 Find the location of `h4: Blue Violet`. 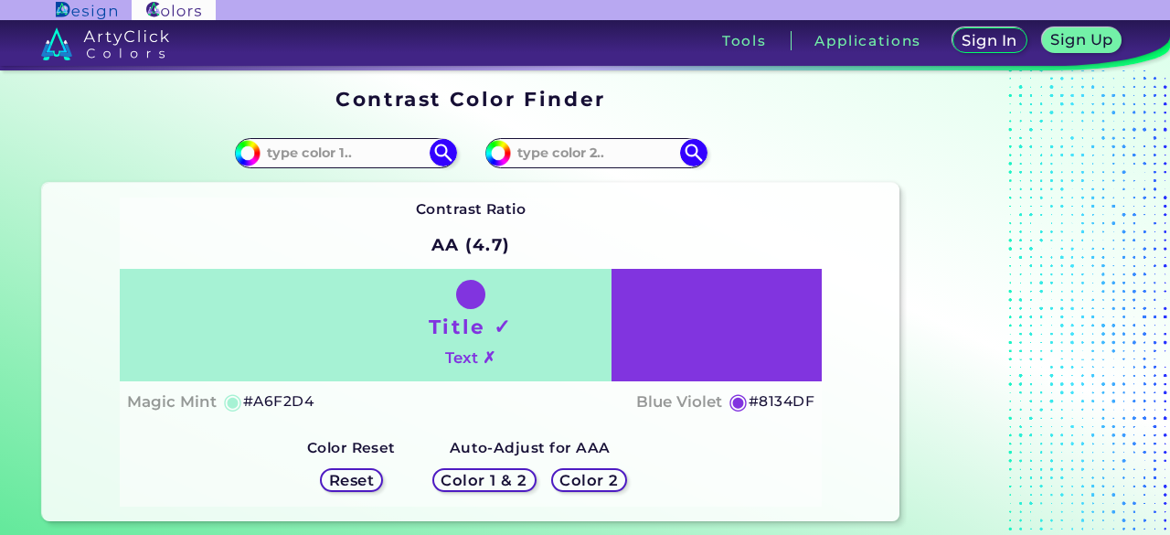

h4: Blue Violet is located at coordinates (679, 401).